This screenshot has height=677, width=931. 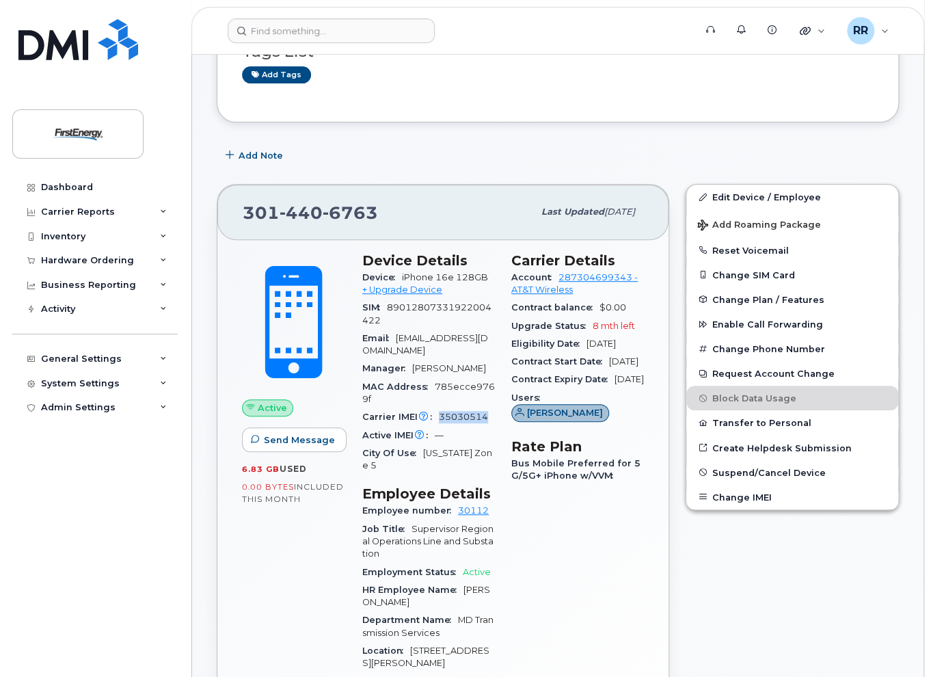 I want to click on button: Reset Voicemail, so click(x=792, y=250).